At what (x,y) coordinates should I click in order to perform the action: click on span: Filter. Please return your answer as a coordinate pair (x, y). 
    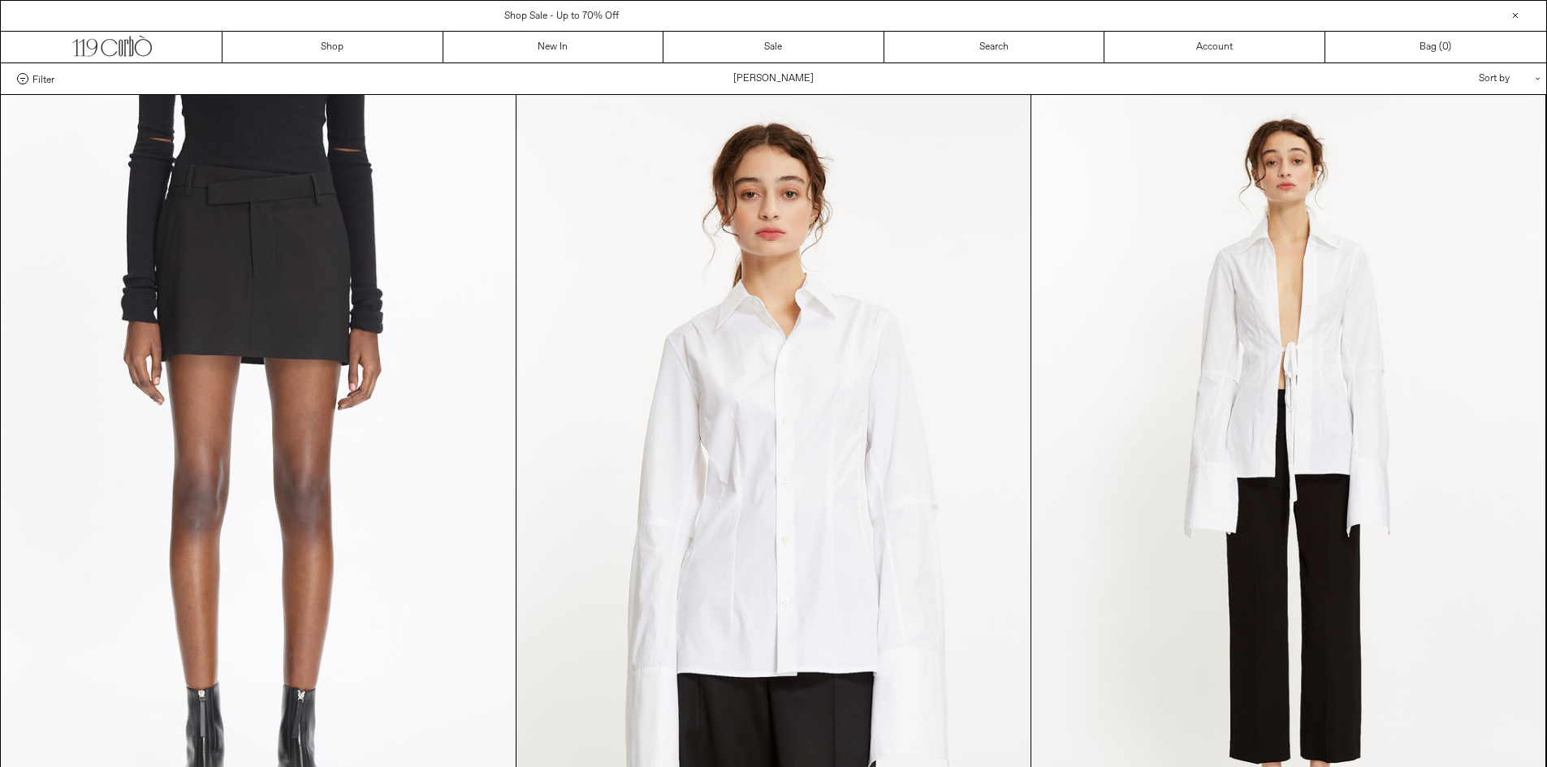
    Looking at the image, I should click on (43, 79).